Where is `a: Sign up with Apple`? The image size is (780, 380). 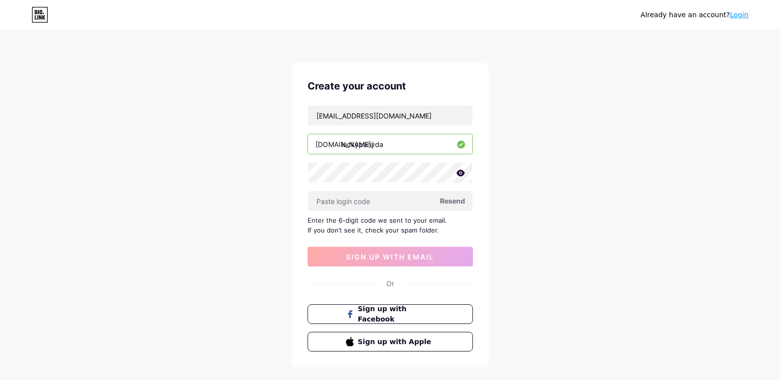 a: Sign up with Apple is located at coordinates (390, 342).